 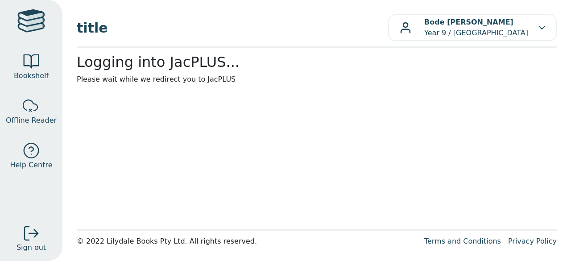 I want to click on h2: Logging into JacPLUS..., so click(x=317, y=62).